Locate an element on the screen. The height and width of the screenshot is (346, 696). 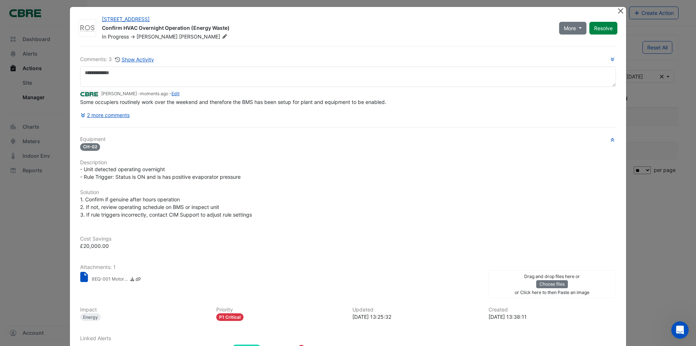
h6: Cost Savings is located at coordinates (348, 239).